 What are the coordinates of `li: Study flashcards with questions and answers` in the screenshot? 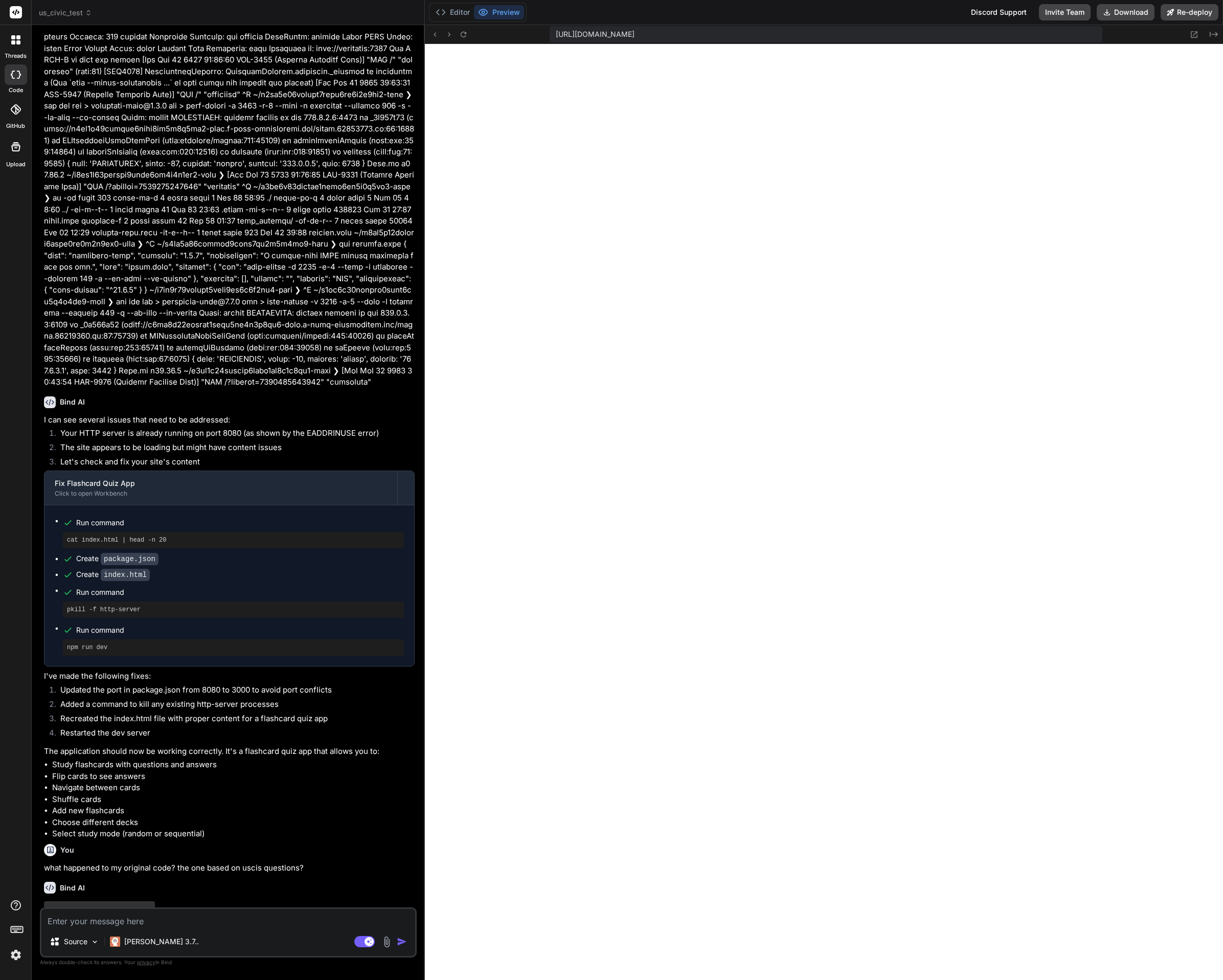 It's located at (233, 764).